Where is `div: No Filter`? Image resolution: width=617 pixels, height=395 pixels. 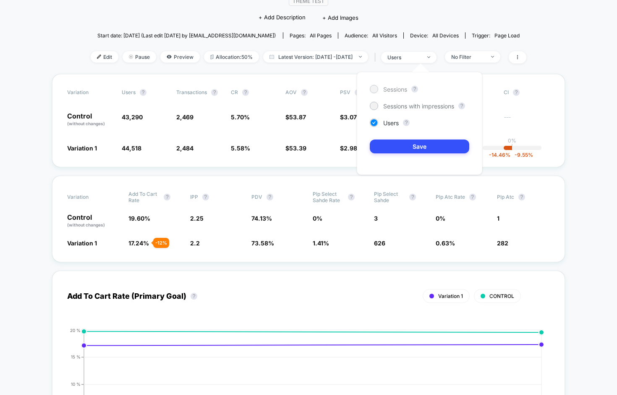 div: No Filter is located at coordinates (468, 57).